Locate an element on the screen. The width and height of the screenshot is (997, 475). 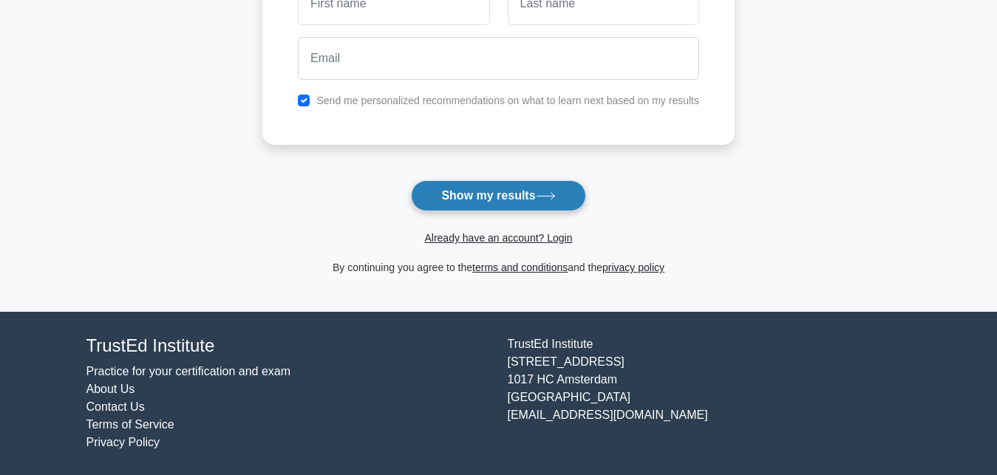
button: Show my results is located at coordinates (498, 196).